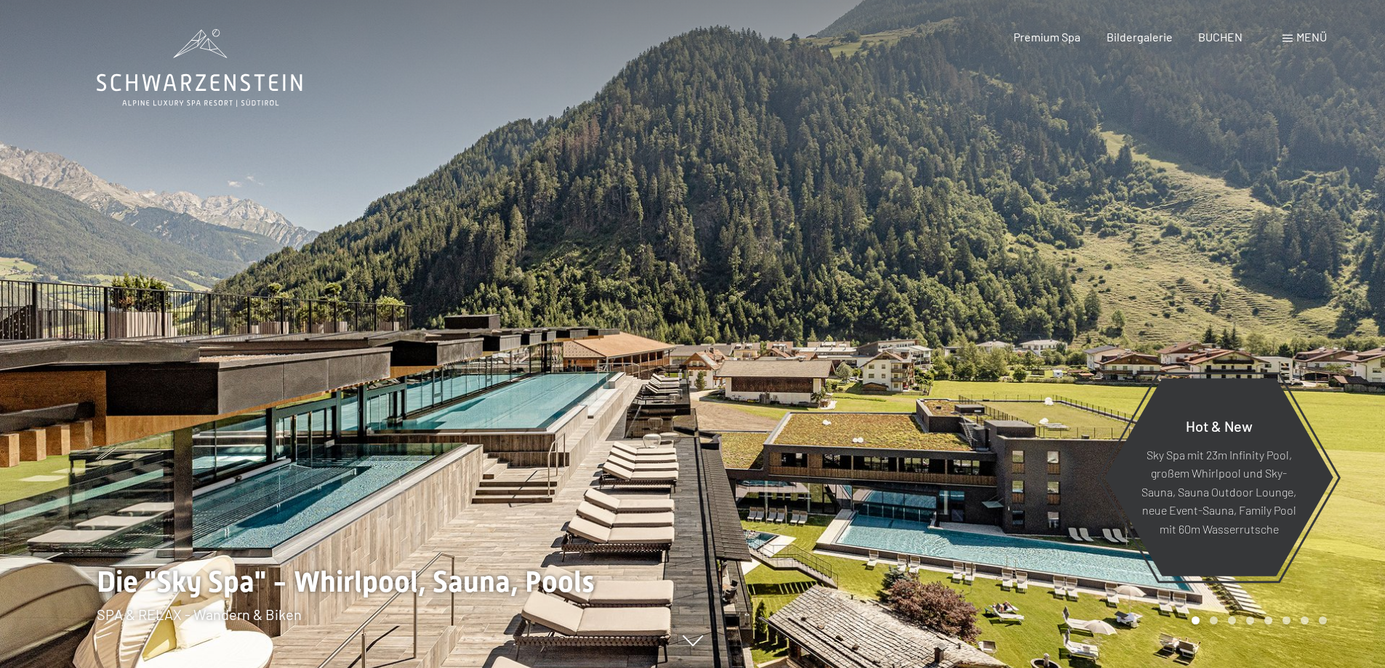  I want to click on div: Carousel Page 6, so click(1286, 620).